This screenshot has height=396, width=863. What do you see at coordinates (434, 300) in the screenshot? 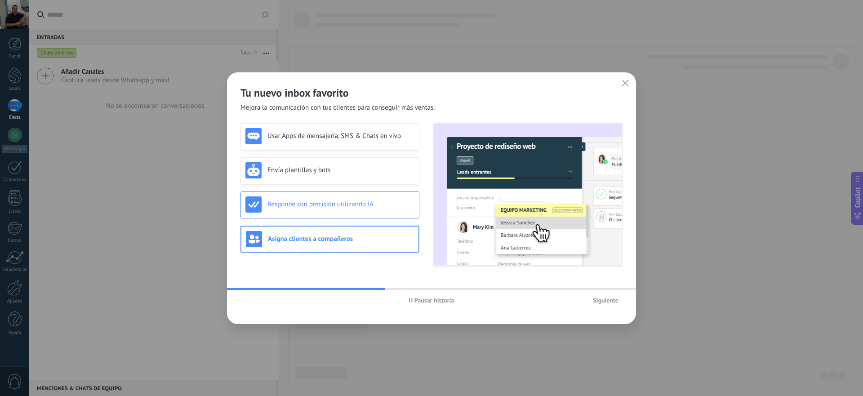
I see `span: Pausar historia` at bounding box center [434, 300].